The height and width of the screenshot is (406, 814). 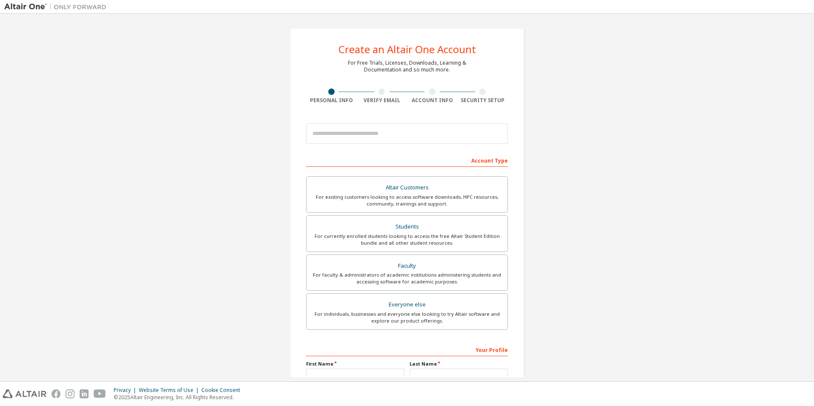 I want to click on div: Account Type, so click(x=407, y=160).